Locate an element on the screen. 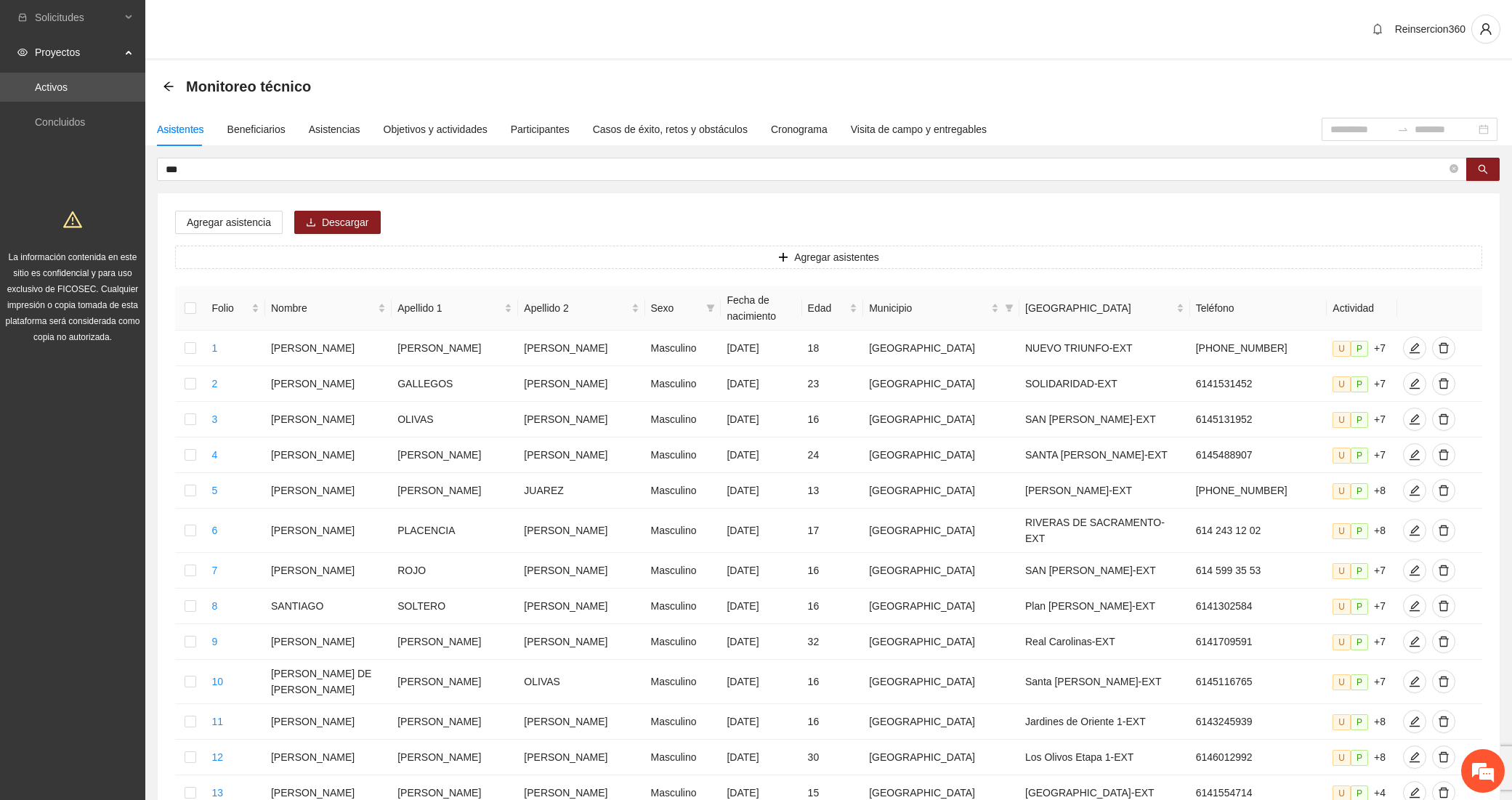  th: Apellido 1 is located at coordinates (455, 308).